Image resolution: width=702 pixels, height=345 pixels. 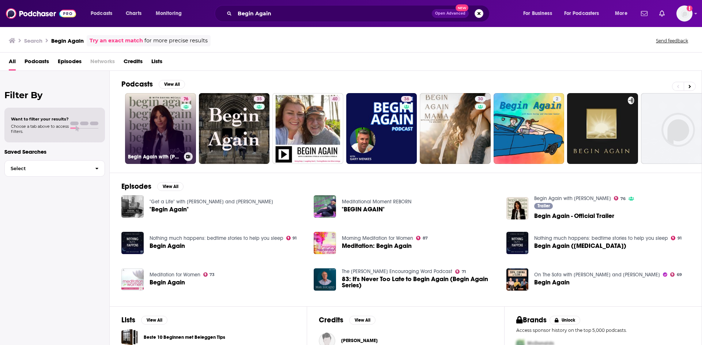 What do you see at coordinates (517, 280) in the screenshot?
I see `img: Begin Again` at bounding box center [517, 280].